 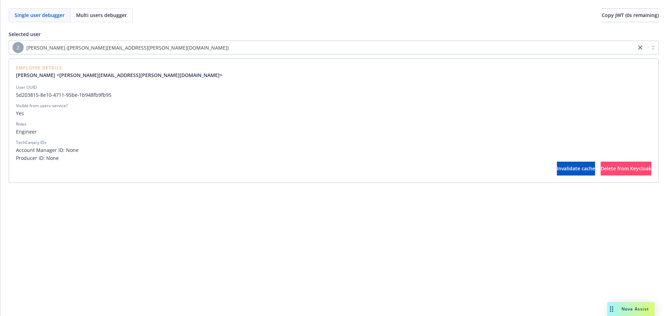 What do you see at coordinates (630, 309) in the screenshot?
I see `button: Nova Assist` at bounding box center [630, 309].